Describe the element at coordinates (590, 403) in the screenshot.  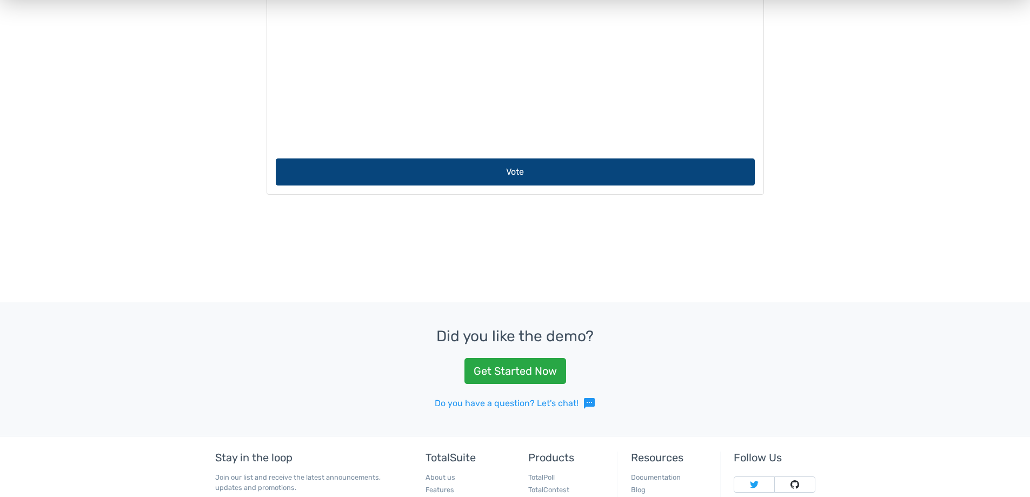
I see `span: sms` at that location.